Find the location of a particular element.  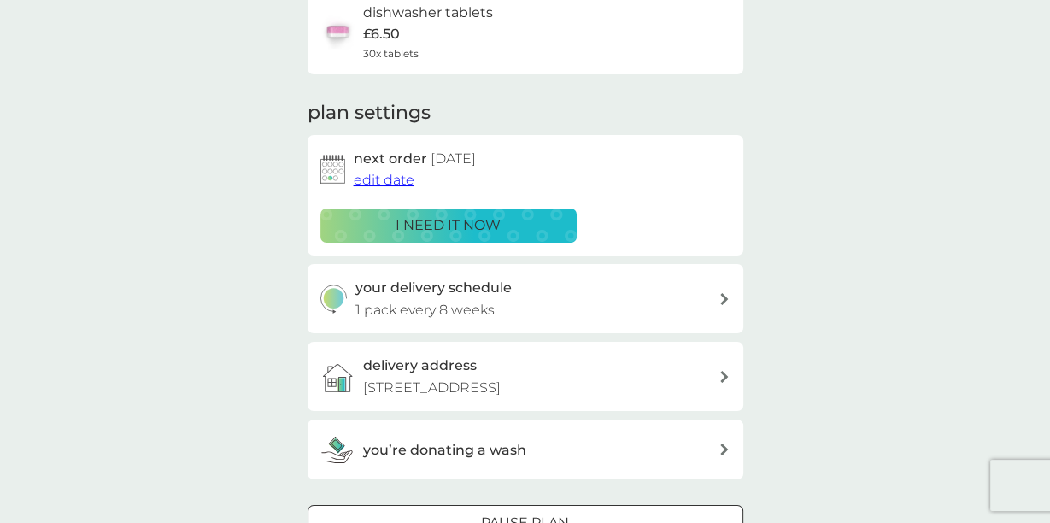

h3: you’re donating a wash is located at coordinates (444, 450).